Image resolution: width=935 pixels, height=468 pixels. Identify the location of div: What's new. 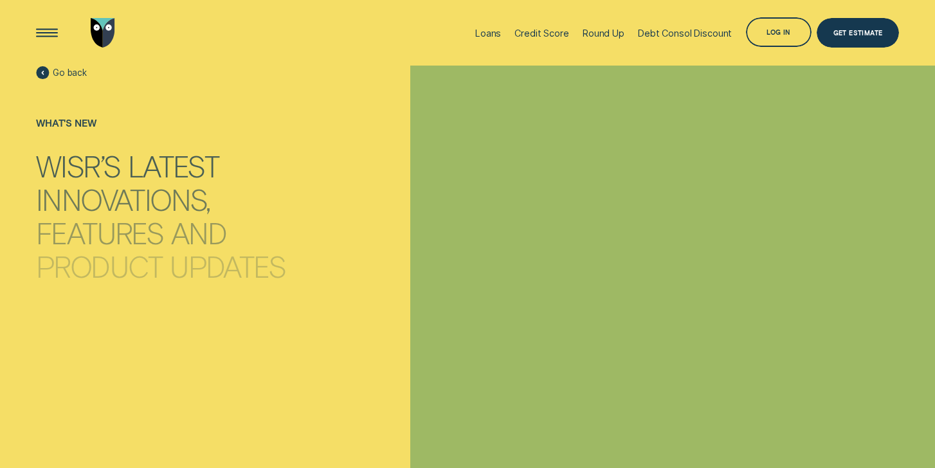
(161, 123).